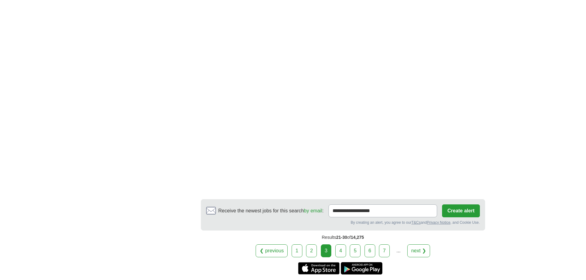  What do you see at coordinates (271, 211) in the screenshot?
I see `span: Receive the newest jobs for this search :` at bounding box center [271, 211].